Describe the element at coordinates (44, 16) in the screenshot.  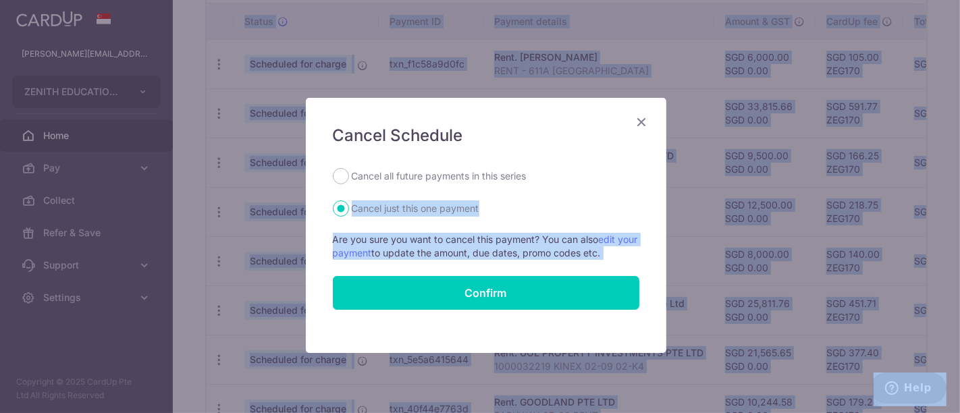
I see `span: Help` at that location.